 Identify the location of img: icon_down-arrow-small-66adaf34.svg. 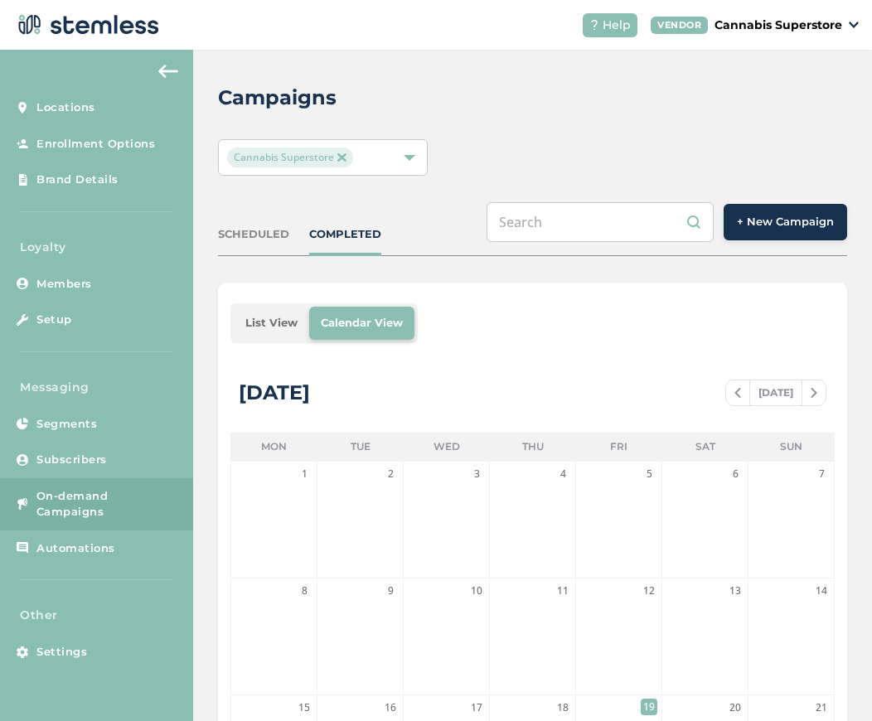
(854, 25).